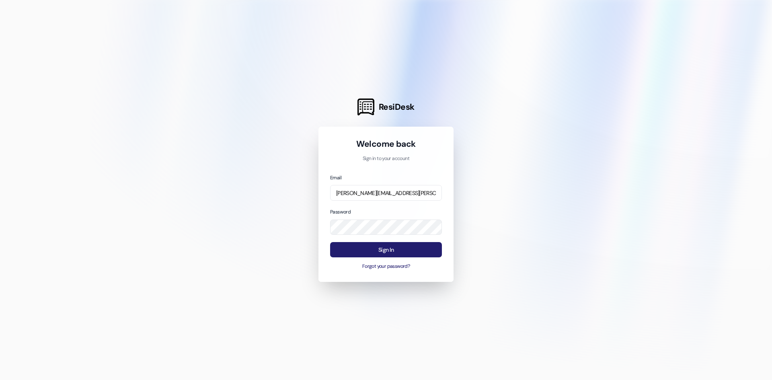  What do you see at coordinates (396, 107) in the screenshot?
I see `span: ResiDesk` at bounding box center [396, 107].